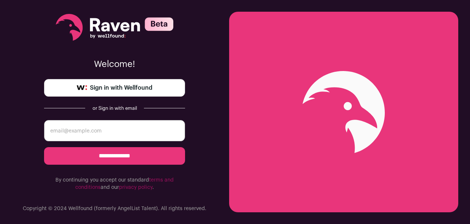 The height and width of the screenshot is (224, 470). Describe the element at coordinates (124, 184) in the screenshot. I see `a: terms and conditions` at that location.